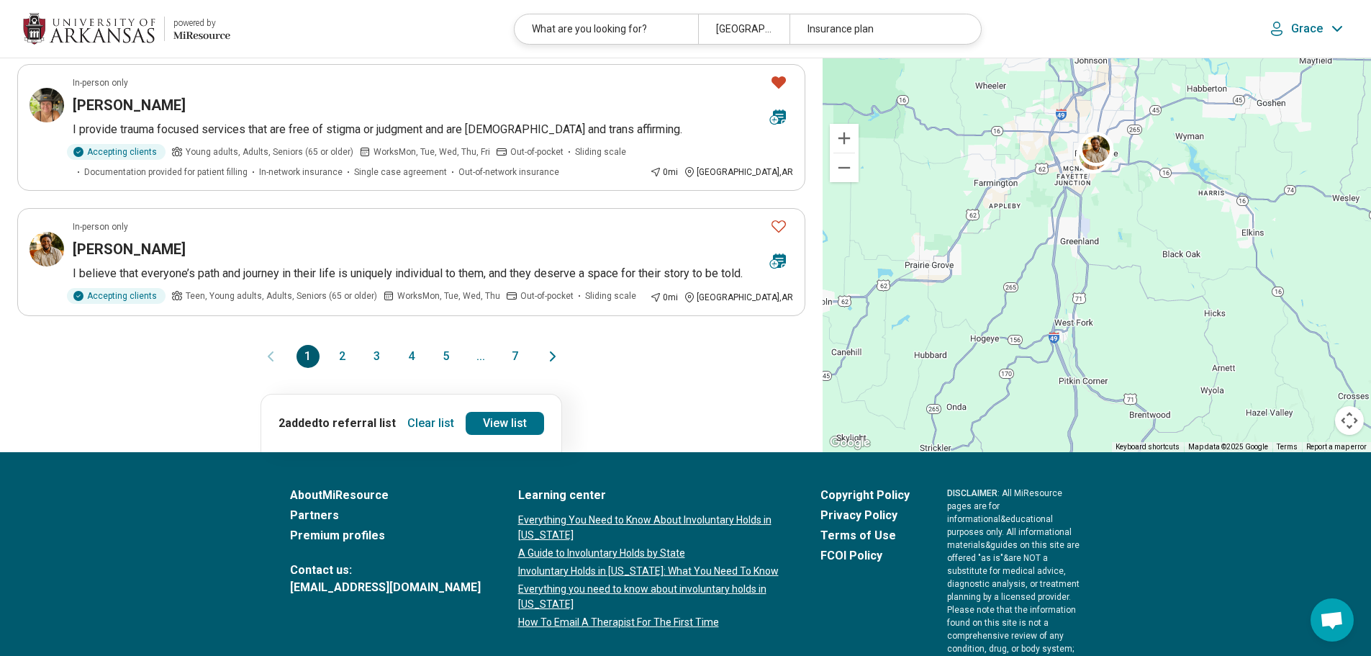 The image size is (1371, 656). I want to click on a: Open this area in Google Maps (opens a new window), so click(850, 443).